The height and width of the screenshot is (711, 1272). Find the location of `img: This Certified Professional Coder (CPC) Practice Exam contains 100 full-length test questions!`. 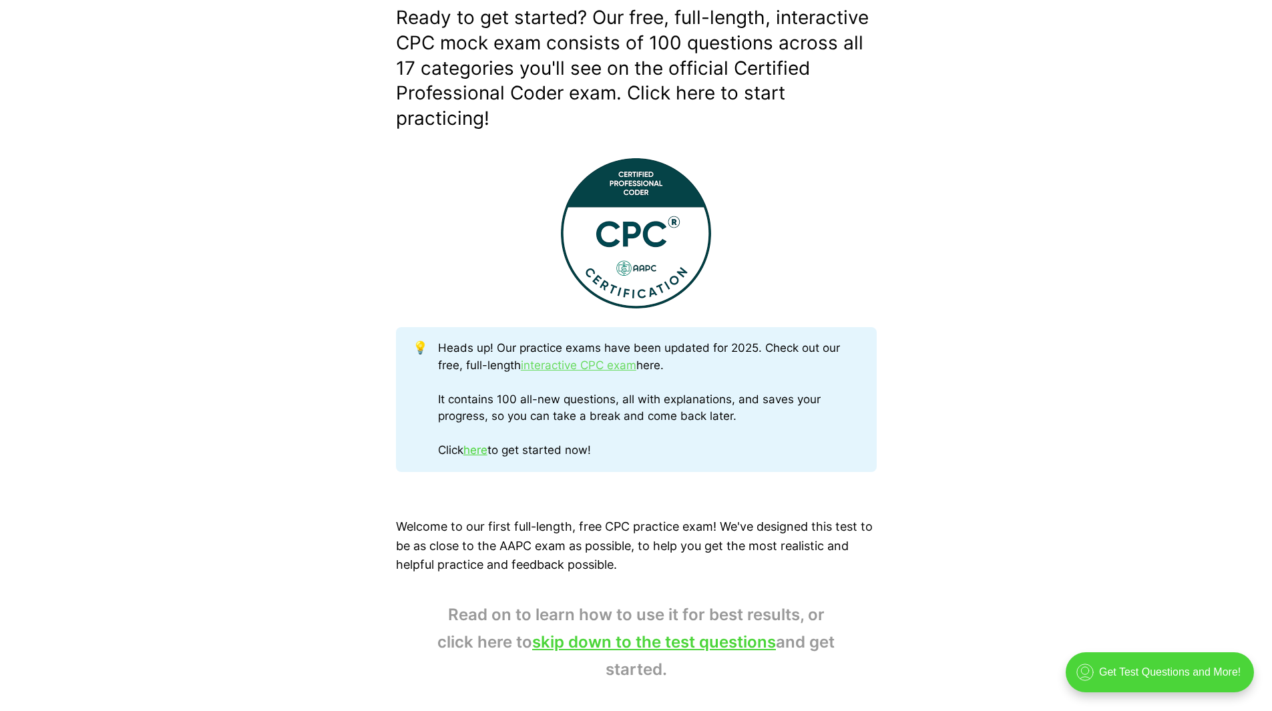

img: This Certified Professional Coder (CPC) Practice Exam contains 100 full-length test questions! is located at coordinates (635, 233).